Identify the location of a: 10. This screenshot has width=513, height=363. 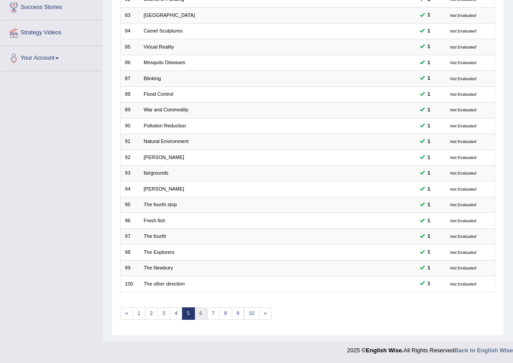
(251, 314).